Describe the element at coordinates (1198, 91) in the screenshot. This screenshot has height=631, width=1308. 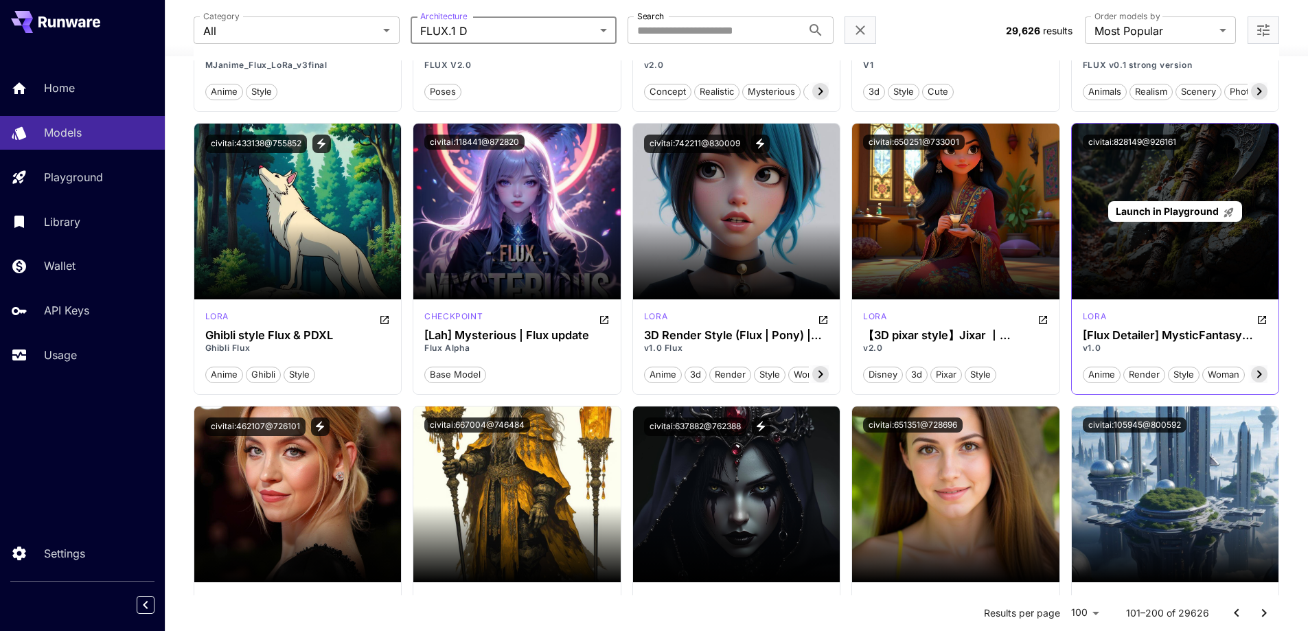
I see `button: scenery` at that location.